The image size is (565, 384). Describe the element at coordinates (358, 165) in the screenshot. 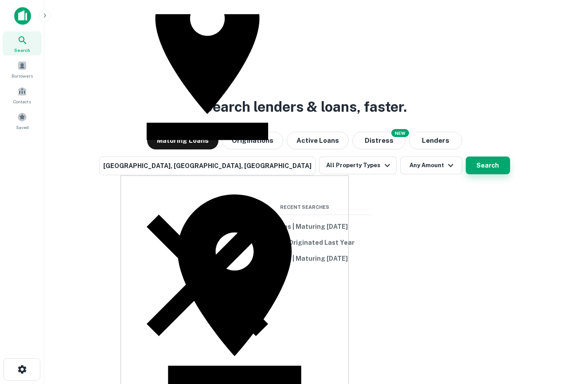

I see `button: All Property Types` at that location.